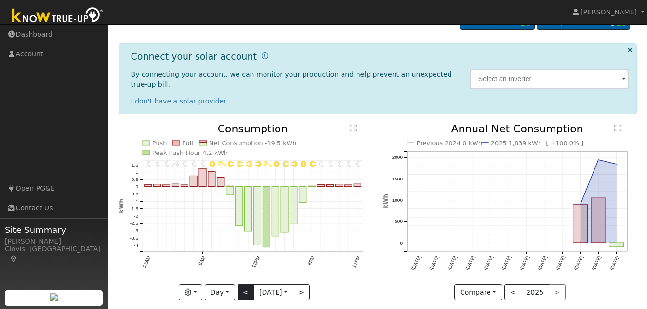 The width and height of the screenshot is (647, 309). I want to click on i: 6PM - MostlyClear, so click(313, 164).